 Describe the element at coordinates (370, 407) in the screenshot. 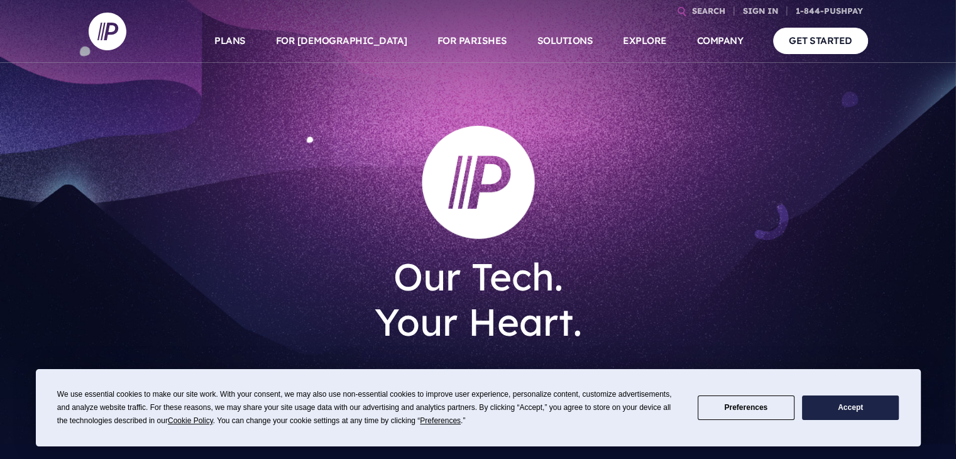

I see `div: We use essential cookies to make our site work. With your consent, we may also use non-essential ...` at that location.